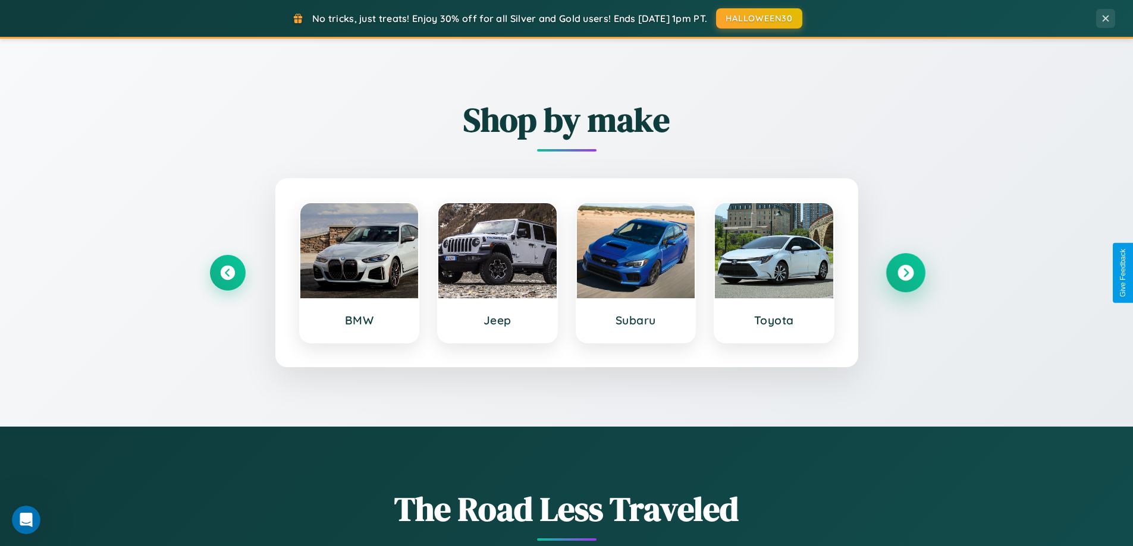  I want to click on h3: Jeep, so click(497, 320).